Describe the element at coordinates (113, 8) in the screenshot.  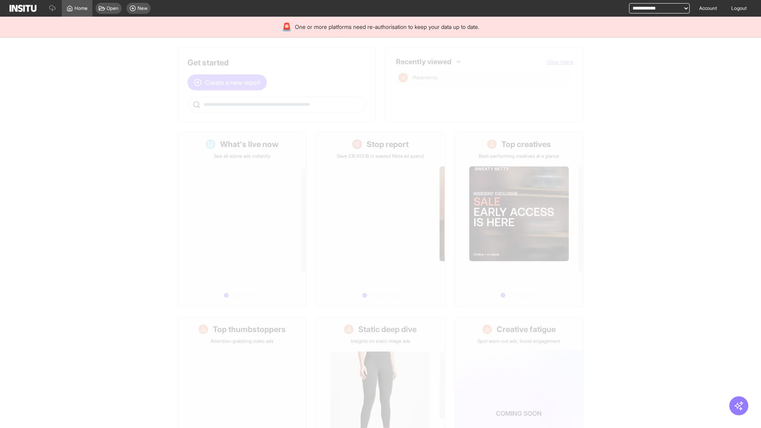
I see `span: Open` at that location.